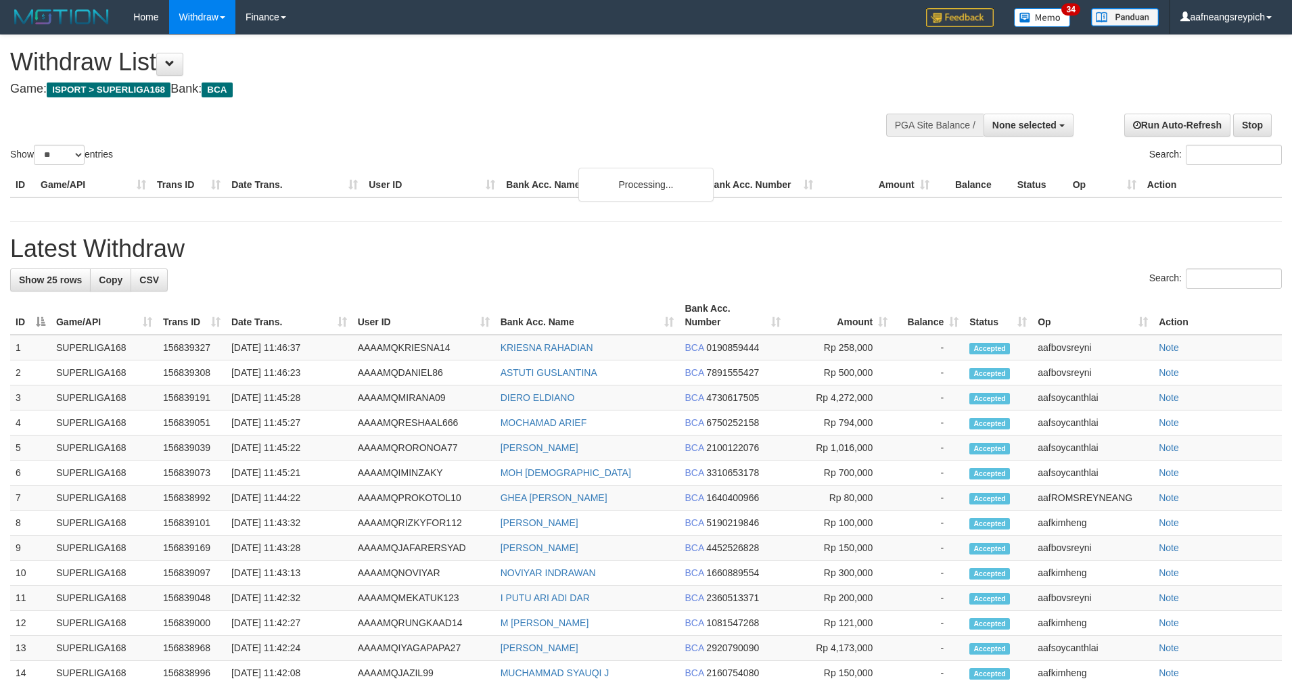 The height and width of the screenshot is (683, 1292). What do you see at coordinates (424, 398) in the screenshot?
I see `td: AAAAMQMIRANA09` at bounding box center [424, 398].